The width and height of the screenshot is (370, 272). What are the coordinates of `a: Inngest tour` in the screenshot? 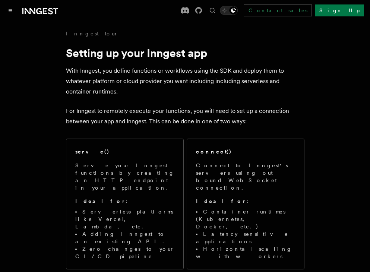 It's located at (92, 34).